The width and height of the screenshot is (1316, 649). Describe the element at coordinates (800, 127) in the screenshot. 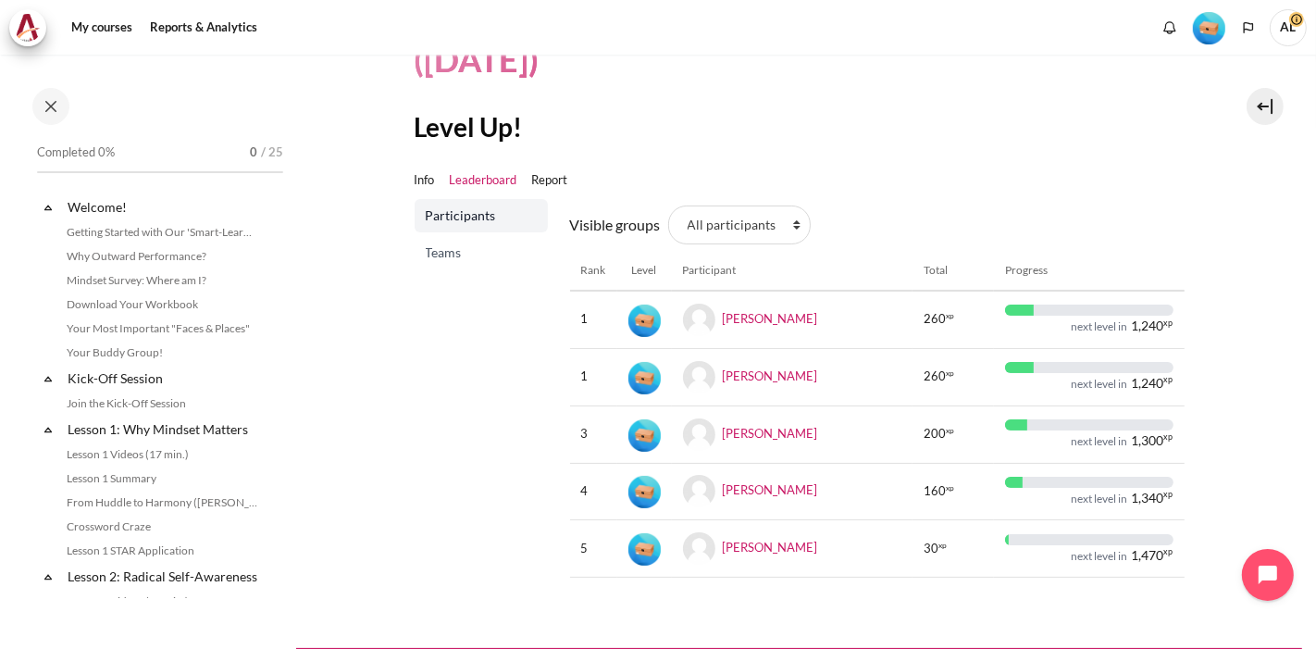

I see `h2: Level Up!` at that location.